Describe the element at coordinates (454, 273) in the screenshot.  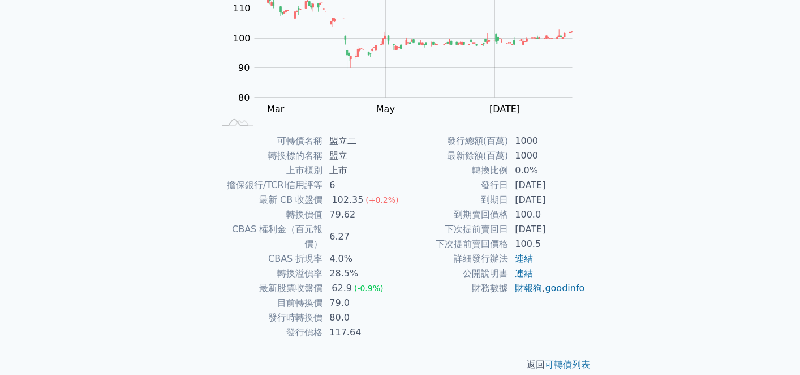
I see `td: 公開說明書` at that location.